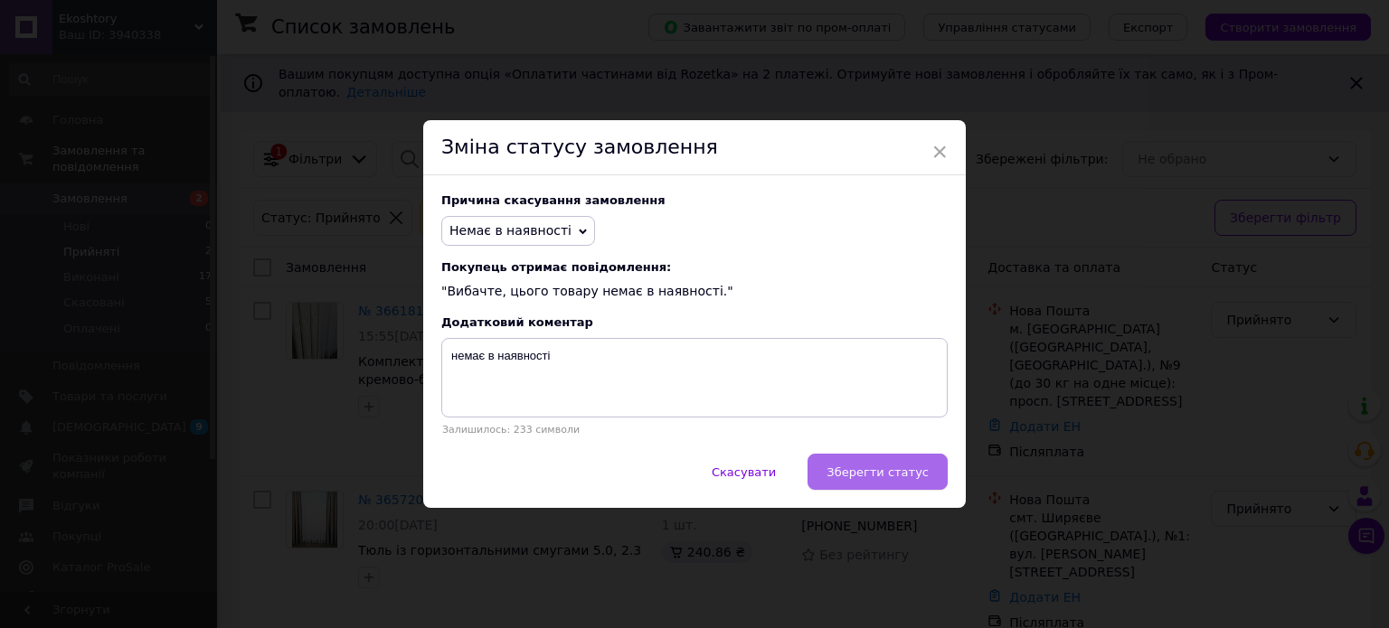  Describe the element at coordinates (694, 322) in the screenshot. I see `div: Додатковий коментар` at that location.